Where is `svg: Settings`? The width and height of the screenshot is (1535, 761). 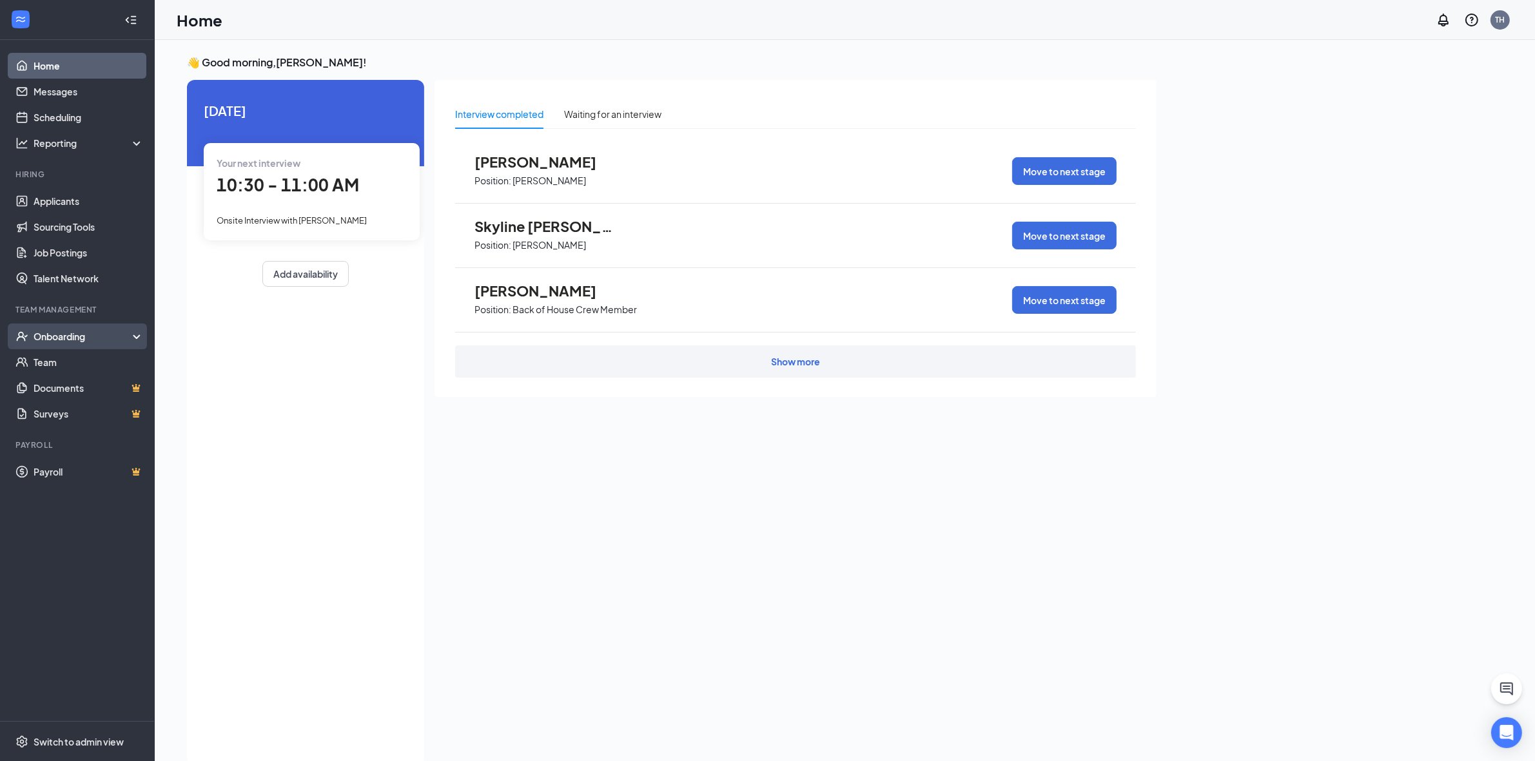
svg: Settings is located at coordinates (22, 742).